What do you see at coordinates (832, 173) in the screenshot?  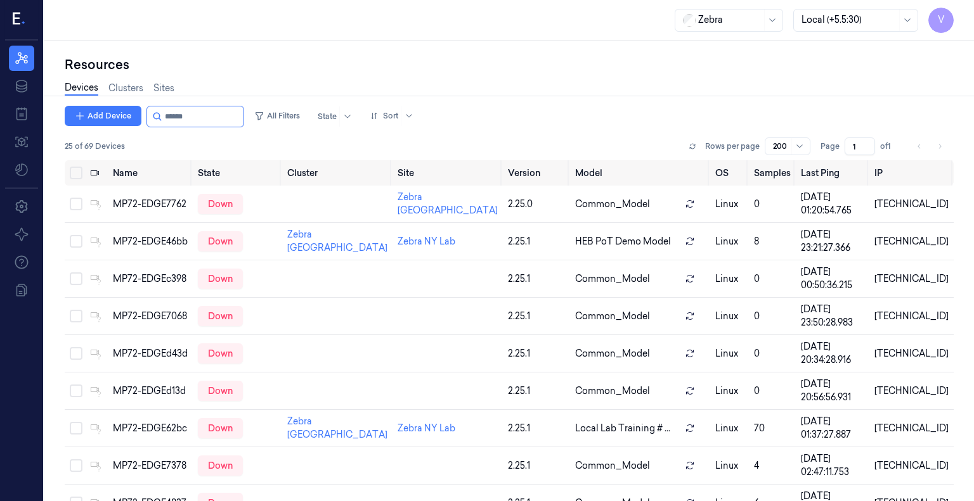 I see `th: Last Ping` at bounding box center [832, 173].